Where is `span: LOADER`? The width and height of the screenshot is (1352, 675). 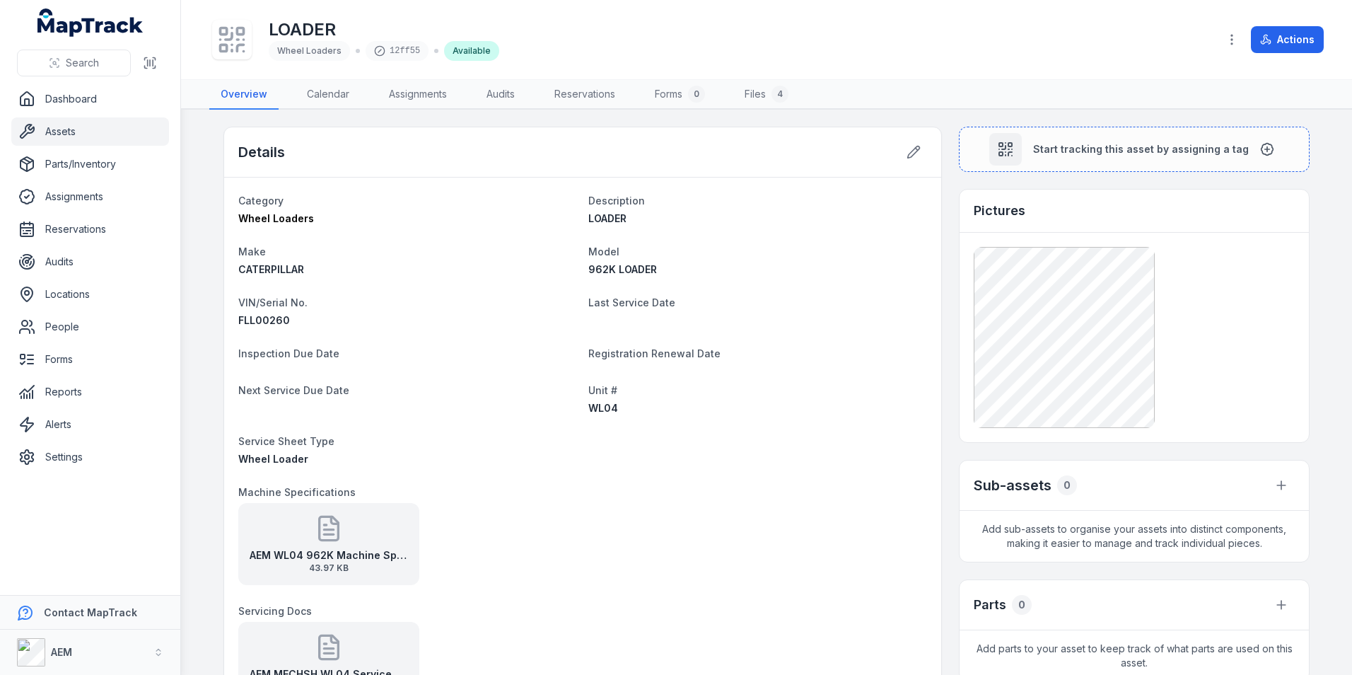
span: LOADER is located at coordinates (608, 218).